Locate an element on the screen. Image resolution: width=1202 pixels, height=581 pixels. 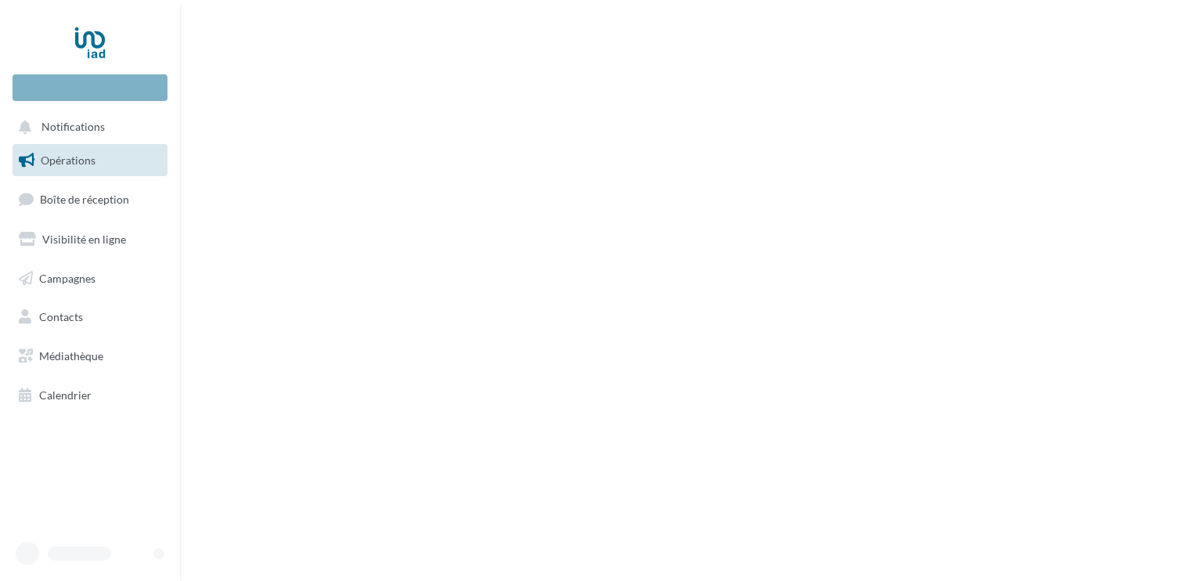
span: Contacts is located at coordinates (61, 316).